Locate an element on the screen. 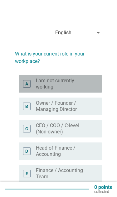 The image size is (117, 197). div: English is located at coordinates (63, 33).